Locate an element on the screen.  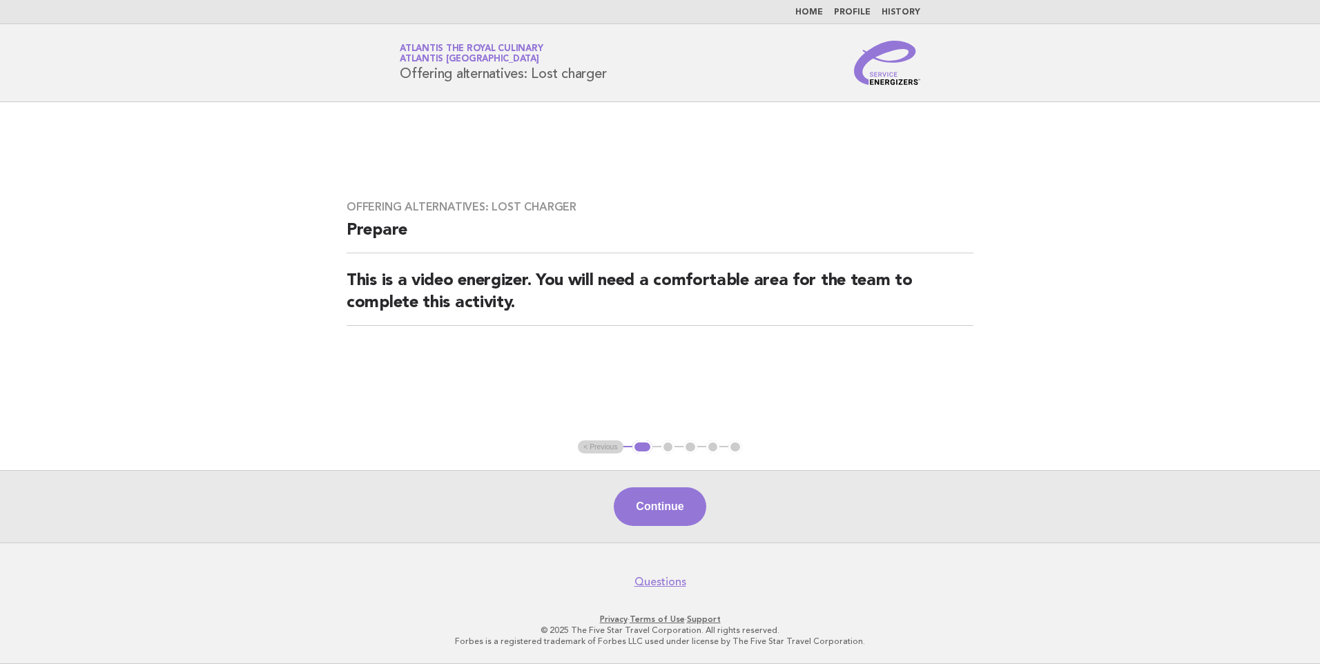
a: Privacy is located at coordinates (614, 619).